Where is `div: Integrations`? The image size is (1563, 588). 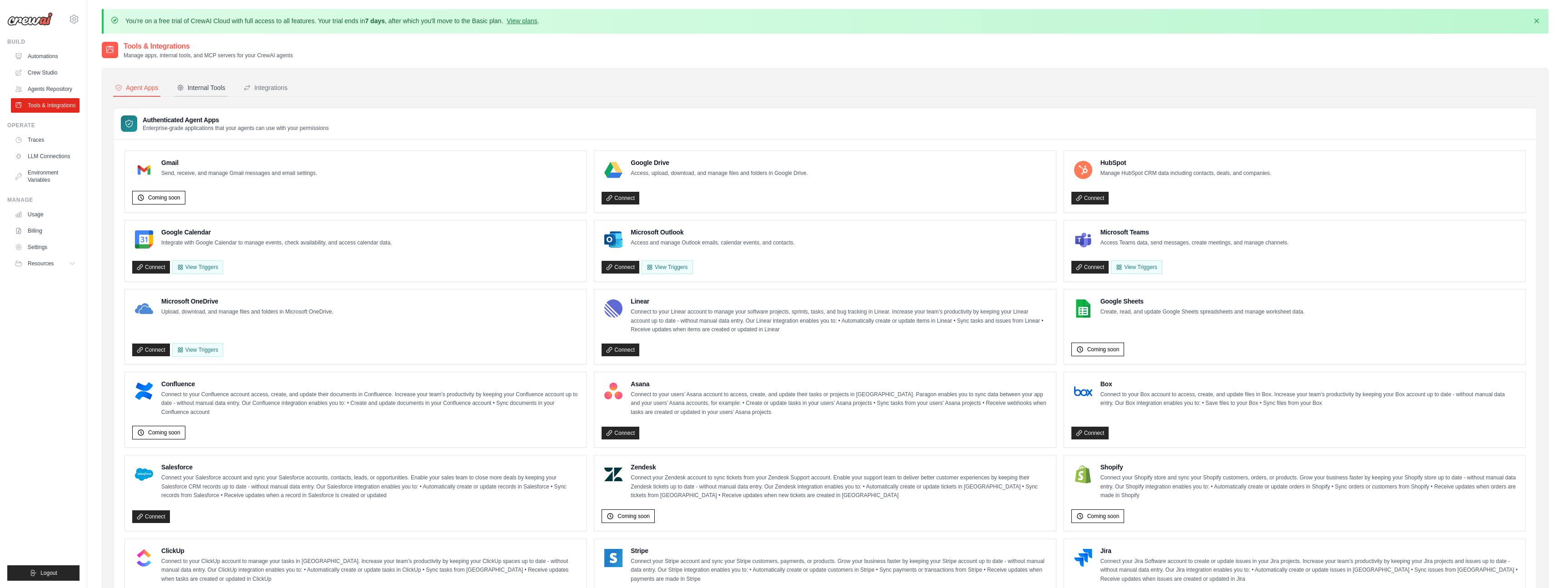
div: Integrations is located at coordinates (265, 88).